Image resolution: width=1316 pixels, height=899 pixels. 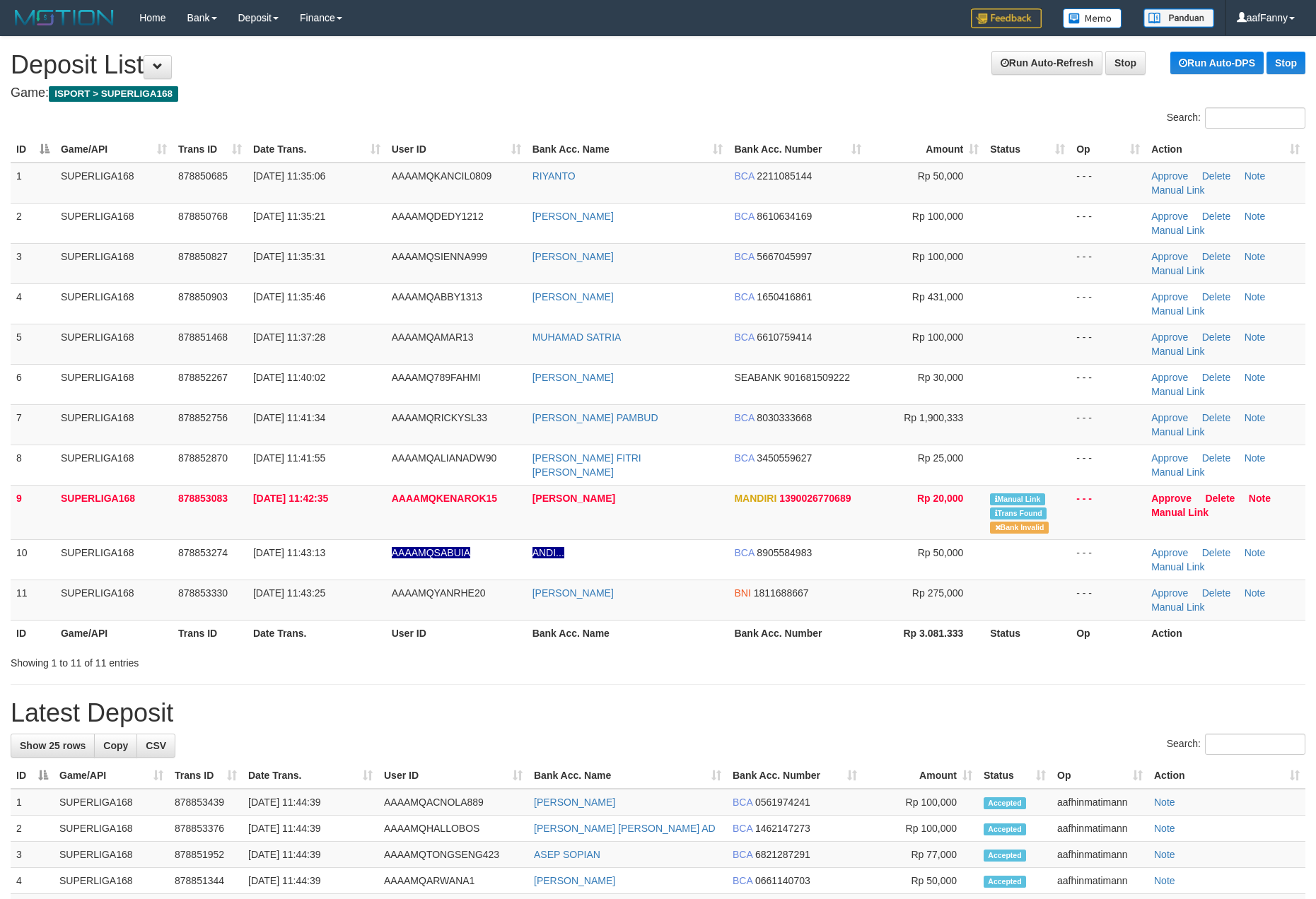 I want to click on span: Accepted, so click(x=1005, y=804).